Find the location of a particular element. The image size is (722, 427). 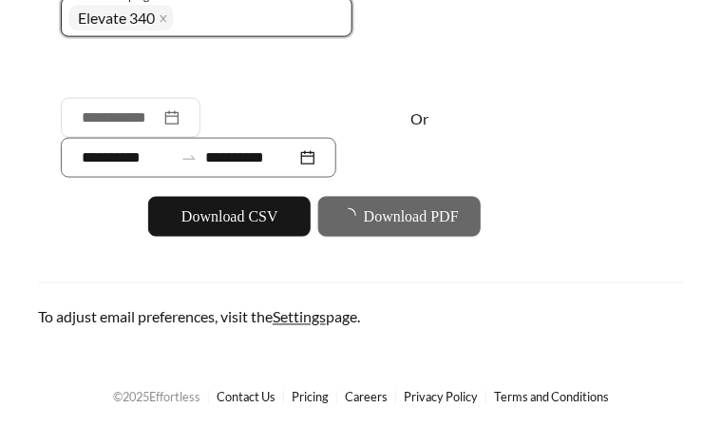

span: © 2025 Effortless is located at coordinates (157, 397).